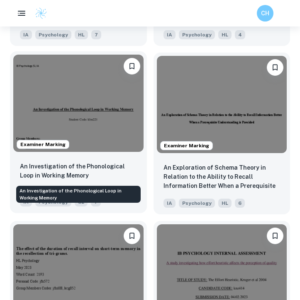 The height and width of the screenshot is (300, 300). What do you see at coordinates (222, 133) in the screenshot?
I see `a: Examiner MarkingBookmarkAn Exploration of Schema Theory in Relation to the Ability to Recall Info...` at bounding box center [222, 133].